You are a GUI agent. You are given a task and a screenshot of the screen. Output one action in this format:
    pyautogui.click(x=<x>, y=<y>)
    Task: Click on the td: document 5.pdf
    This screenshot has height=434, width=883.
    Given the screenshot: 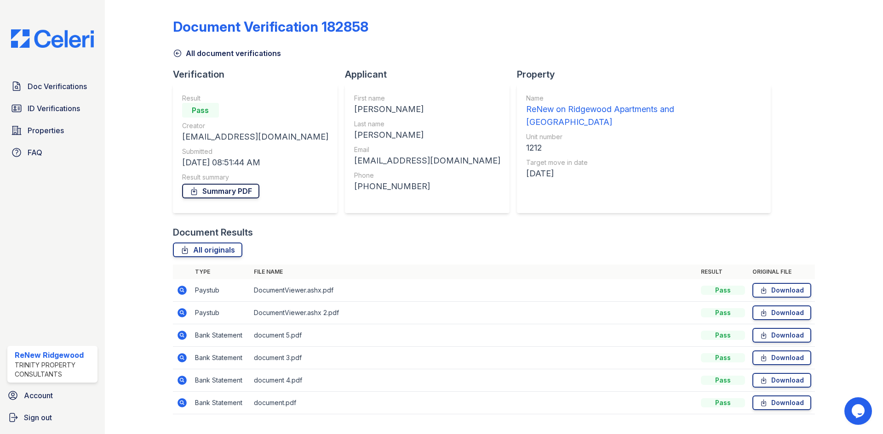 What is the action you would take?
    pyautogui.click(x=473, y=336)
    